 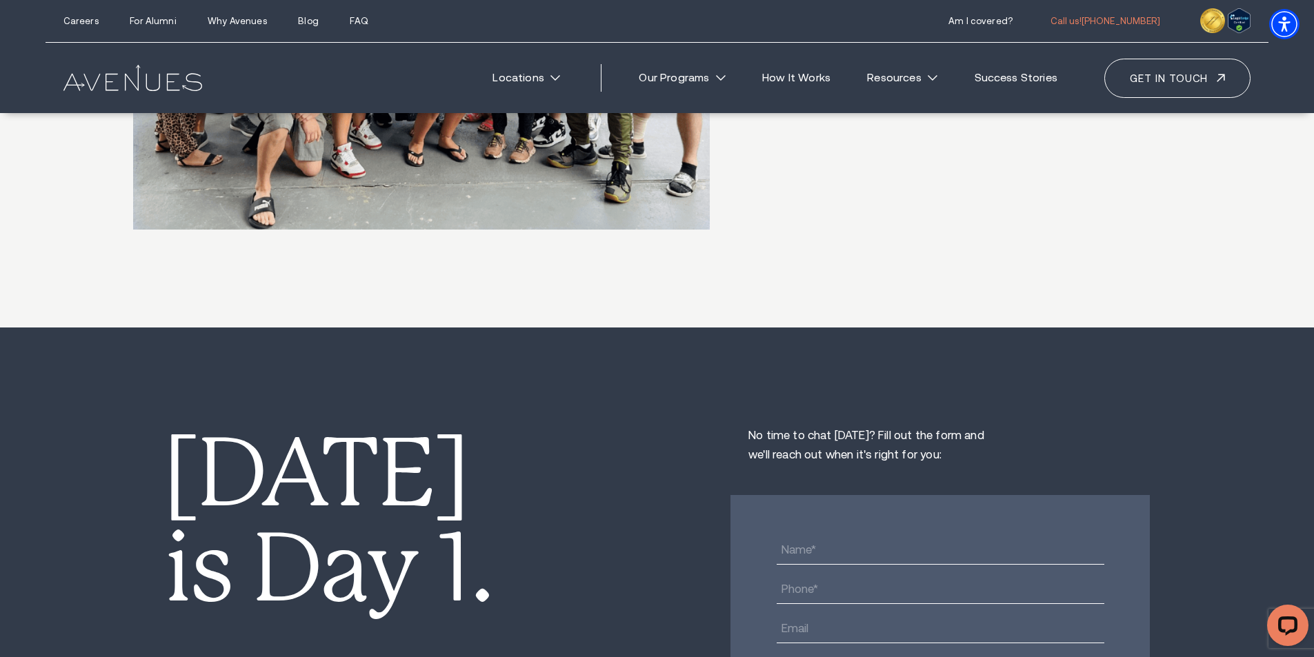 I want to click on a: Blog, so click(x=308, y=21).